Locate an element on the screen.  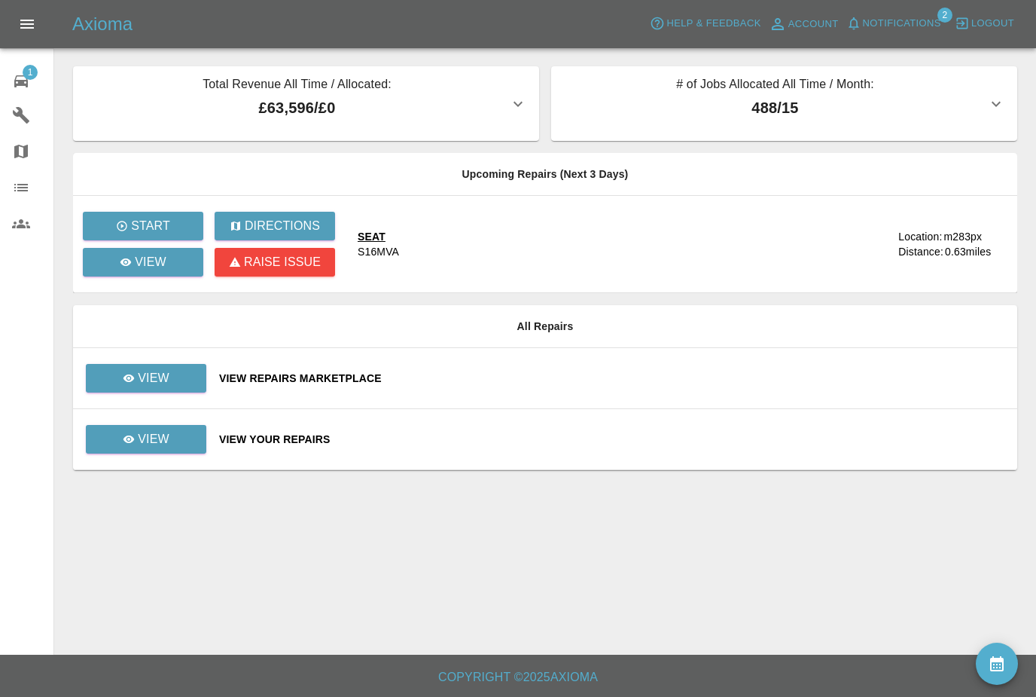
span: 1 is located at coordinates (30, 72).